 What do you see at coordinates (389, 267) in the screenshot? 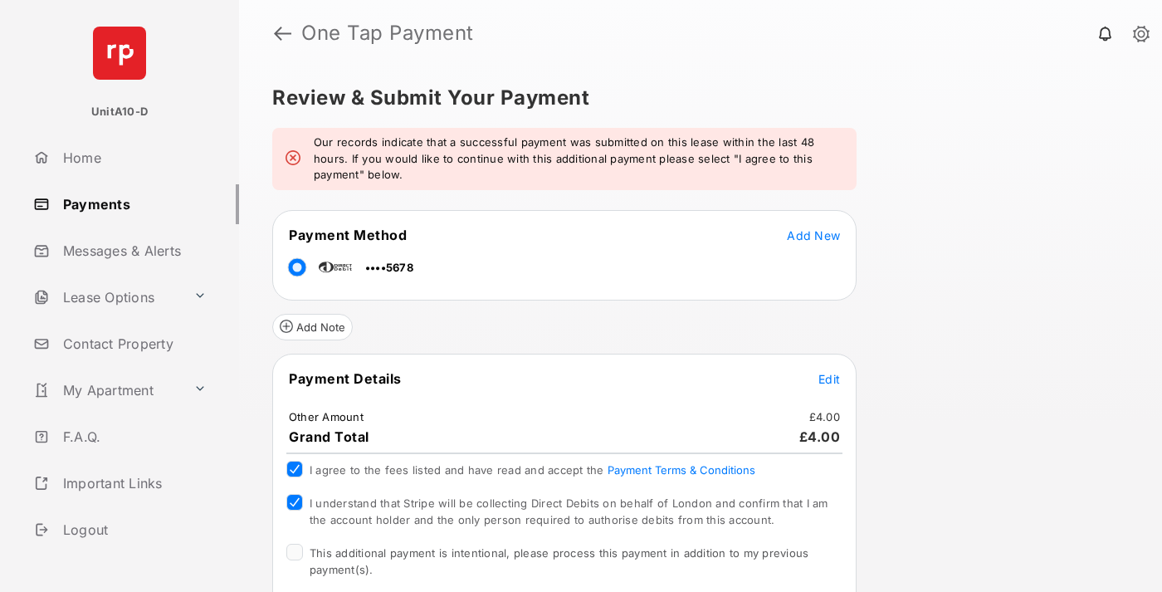
I see `span: ••••5678` at bounding box center [389, 267].